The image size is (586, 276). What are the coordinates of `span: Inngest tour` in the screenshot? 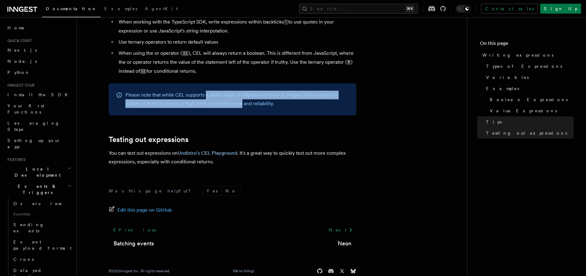 It's located at (20, 85).